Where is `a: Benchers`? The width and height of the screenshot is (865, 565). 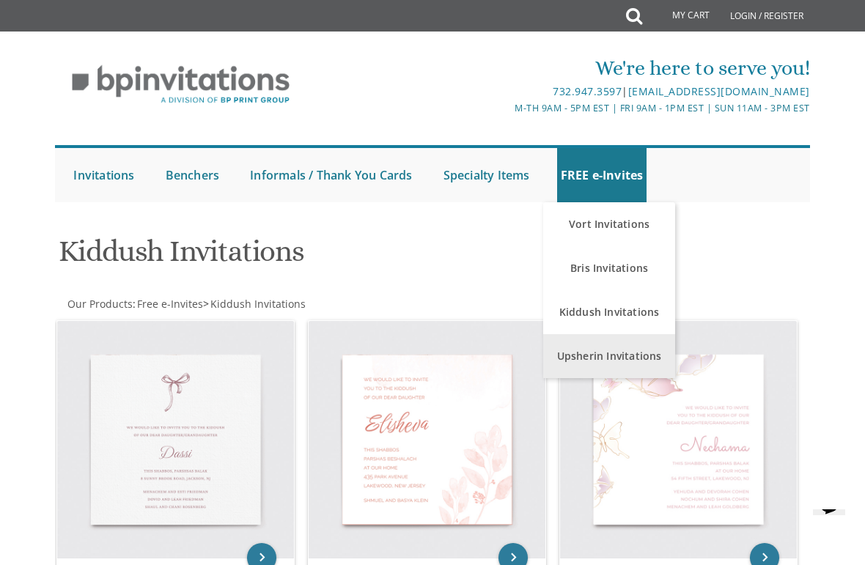 a: Benchers is located at coordinates (193, 175).